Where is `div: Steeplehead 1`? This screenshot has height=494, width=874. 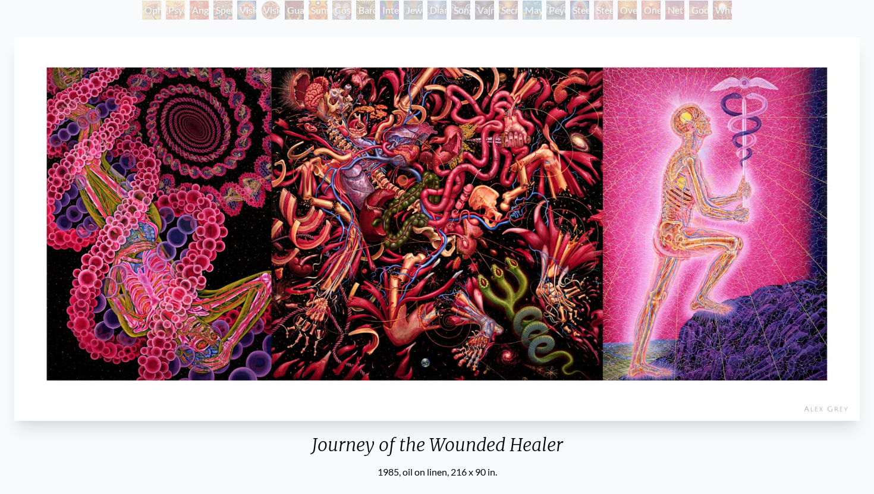
div: Steeplehead 1 is located at coordinates (580, 10).